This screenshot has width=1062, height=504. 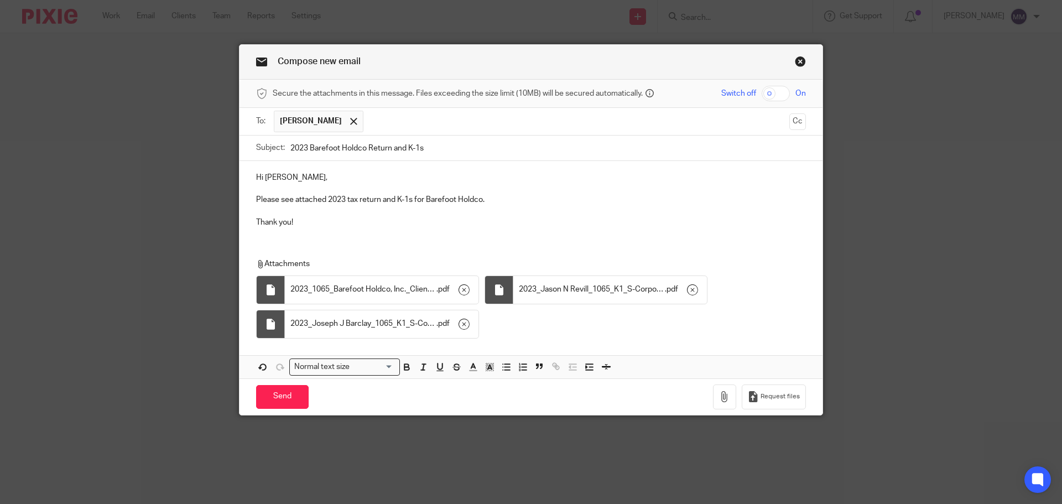 What do you see at coordinates (282, 396) in the screenshot?
I see `input: Send` at bounding box center [282, 396].